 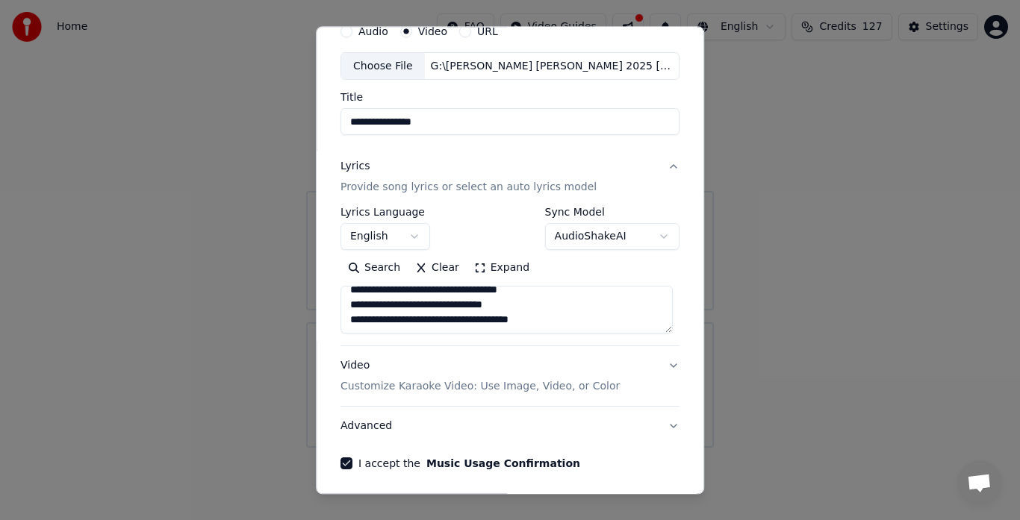 What do you see at coordinates (510, 377) in the screenshot?
I see `button: VideoCustomize Karaoke Video: Use Image, Video, or Color` at bounding box center [510, 377].